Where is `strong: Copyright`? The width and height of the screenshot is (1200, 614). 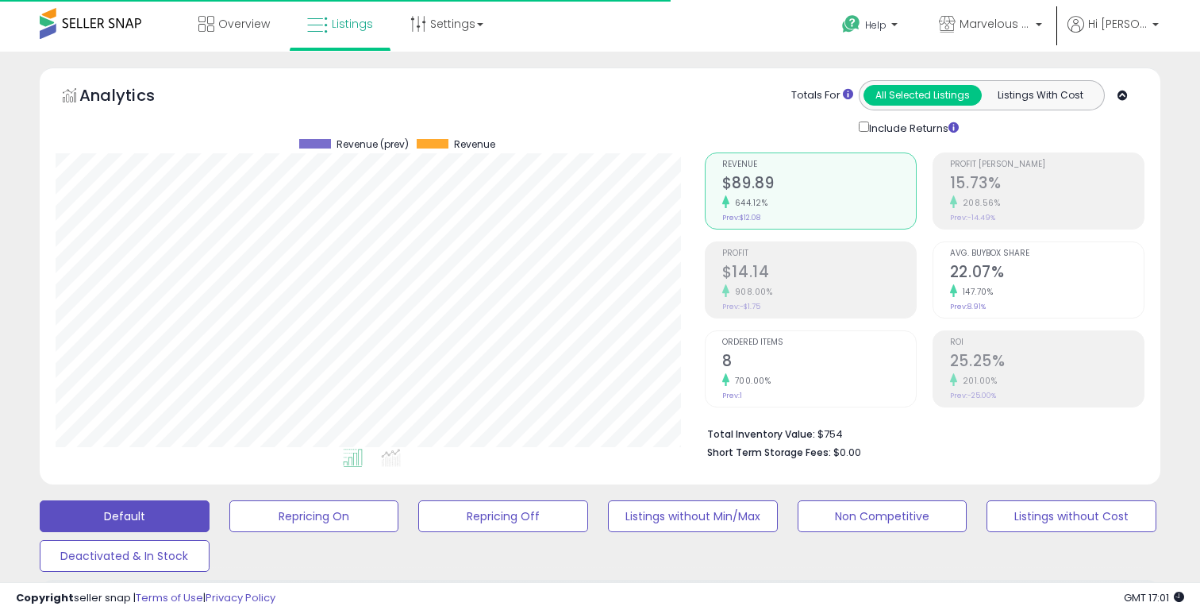 strong: Copyright is located at coordinates (44, 597).